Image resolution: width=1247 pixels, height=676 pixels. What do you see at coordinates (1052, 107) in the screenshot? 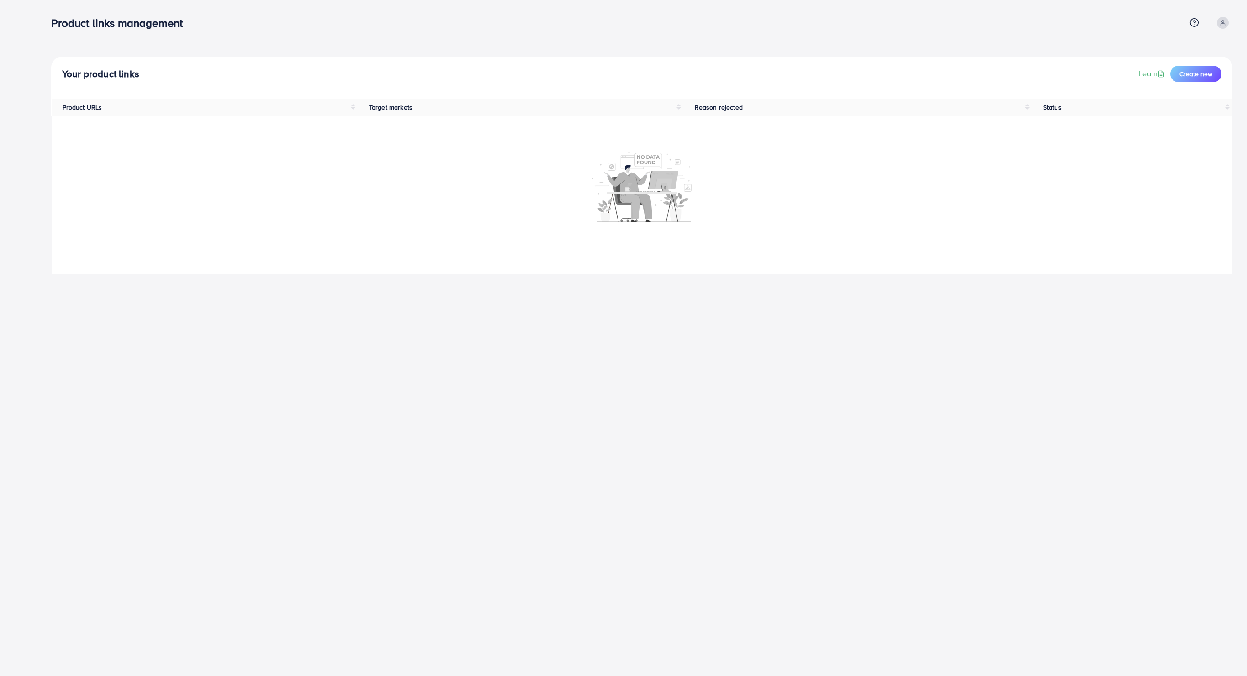
I see `span: Status` at bounding box center [1052, 107].